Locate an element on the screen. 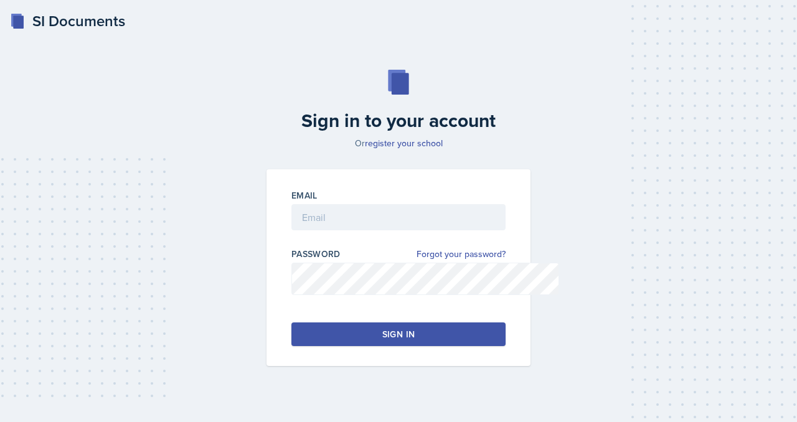 The image size is (797, 422). div: SI Documents is located at coordinates (67, 21).